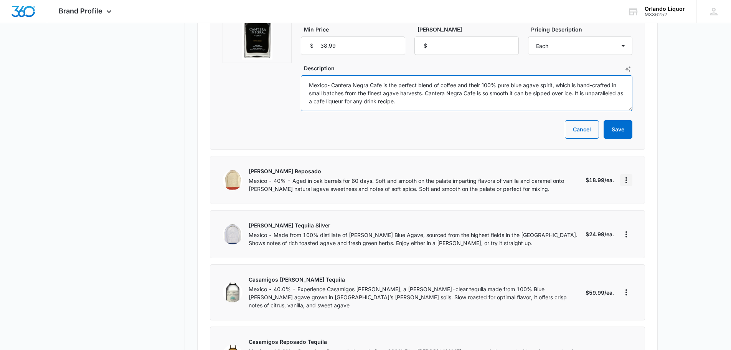 This screenshot has height=350, width=731. I want to click on label: Min Price, so click(356, 29).